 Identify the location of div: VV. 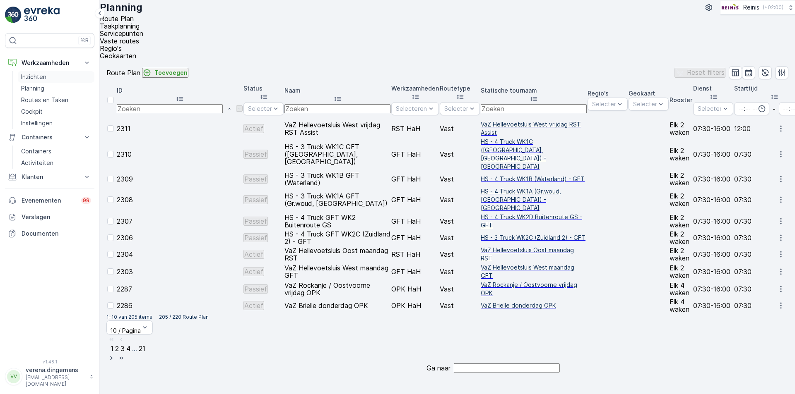
(14, 377).